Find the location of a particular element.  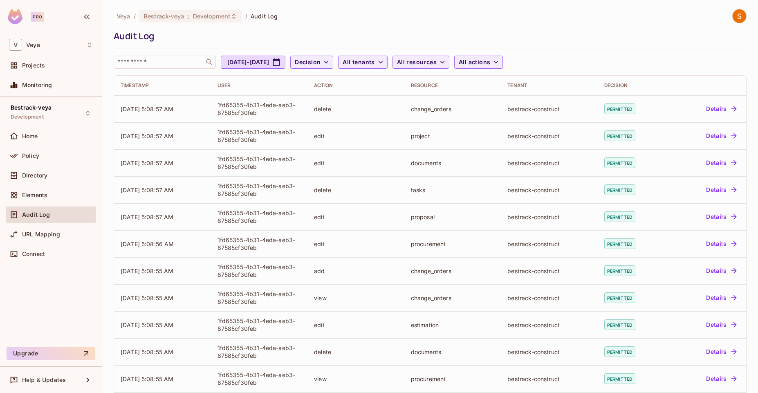

span: All resources is located at coordinates (417, 62).